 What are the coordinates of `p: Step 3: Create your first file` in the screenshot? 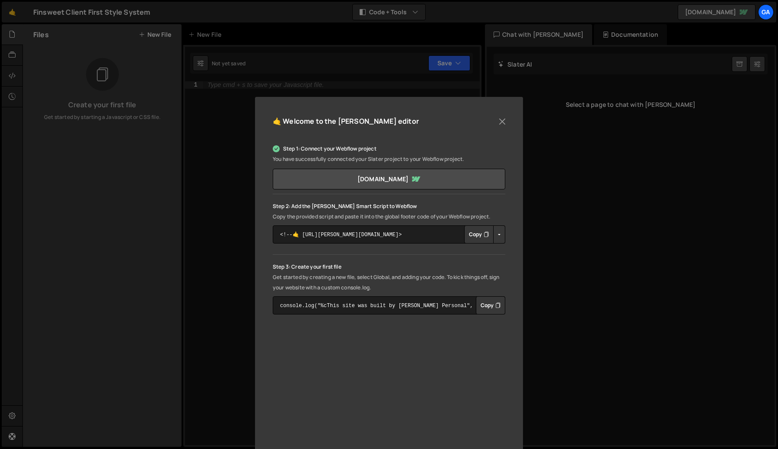 It's located at (389, 267).